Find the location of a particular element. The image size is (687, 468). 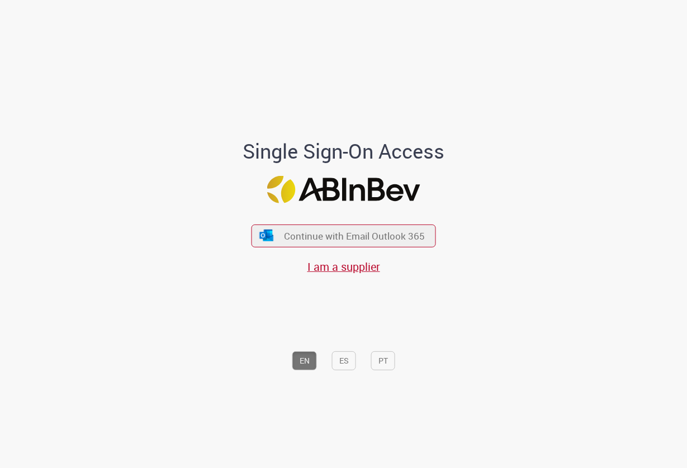

button: ES is located at coordinates (344, 361).